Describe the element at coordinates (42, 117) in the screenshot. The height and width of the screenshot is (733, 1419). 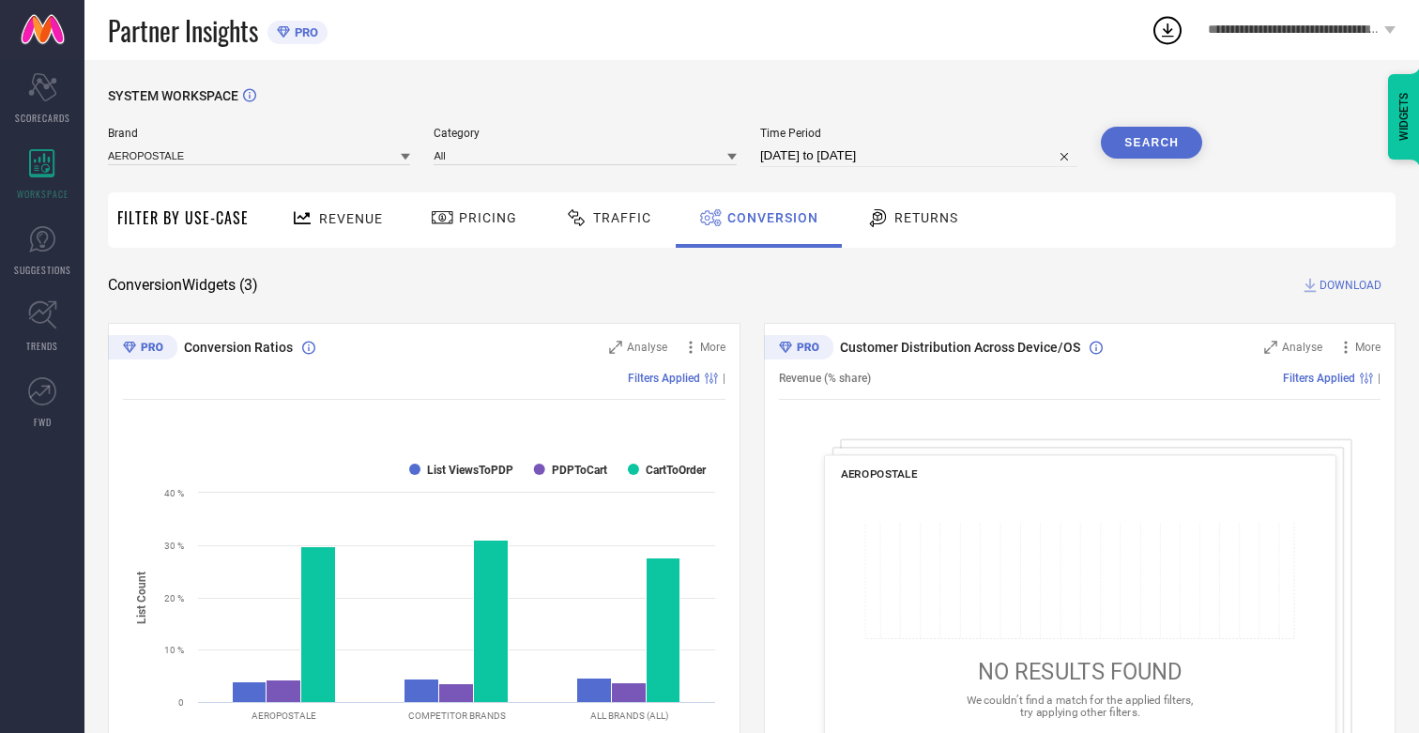
I see `span: SCORECARDS` at that location.